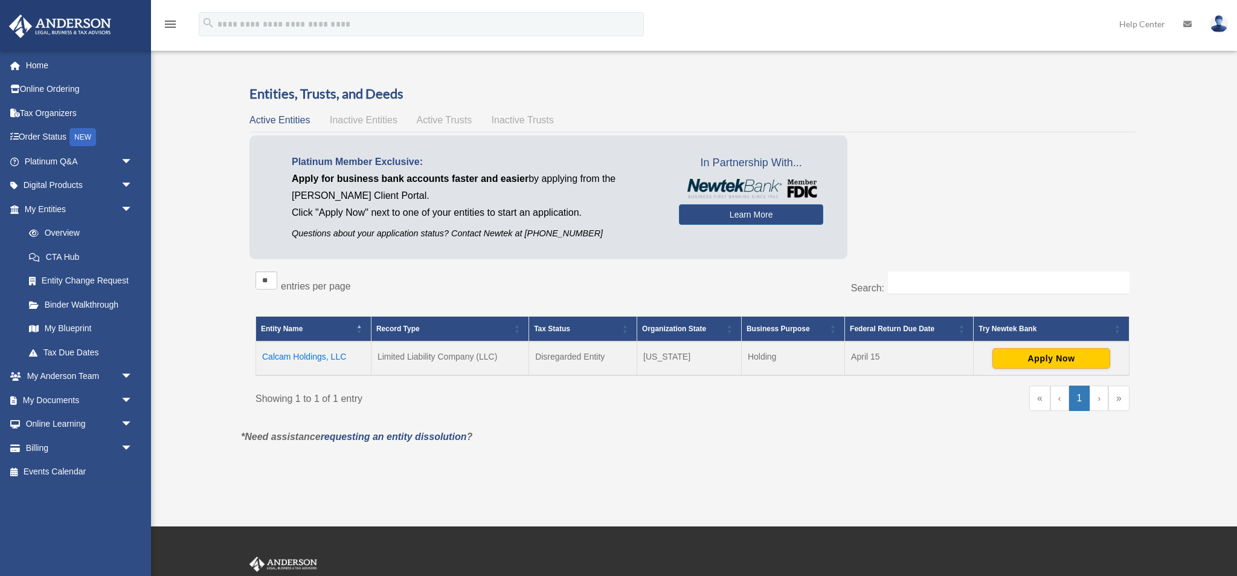  What do you see at coordinates (445, 120) in the screenshot?
I see `span: Active Trusts` at bounding box center [445, 120].